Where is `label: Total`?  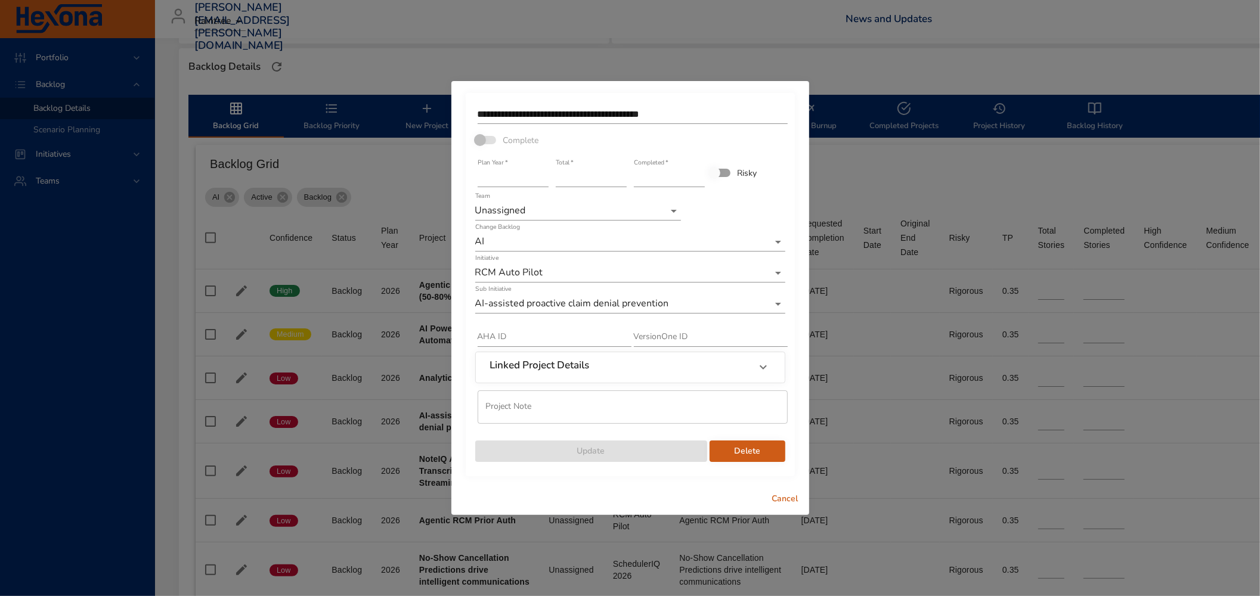 label: Total is located at coordinates (565, 163).